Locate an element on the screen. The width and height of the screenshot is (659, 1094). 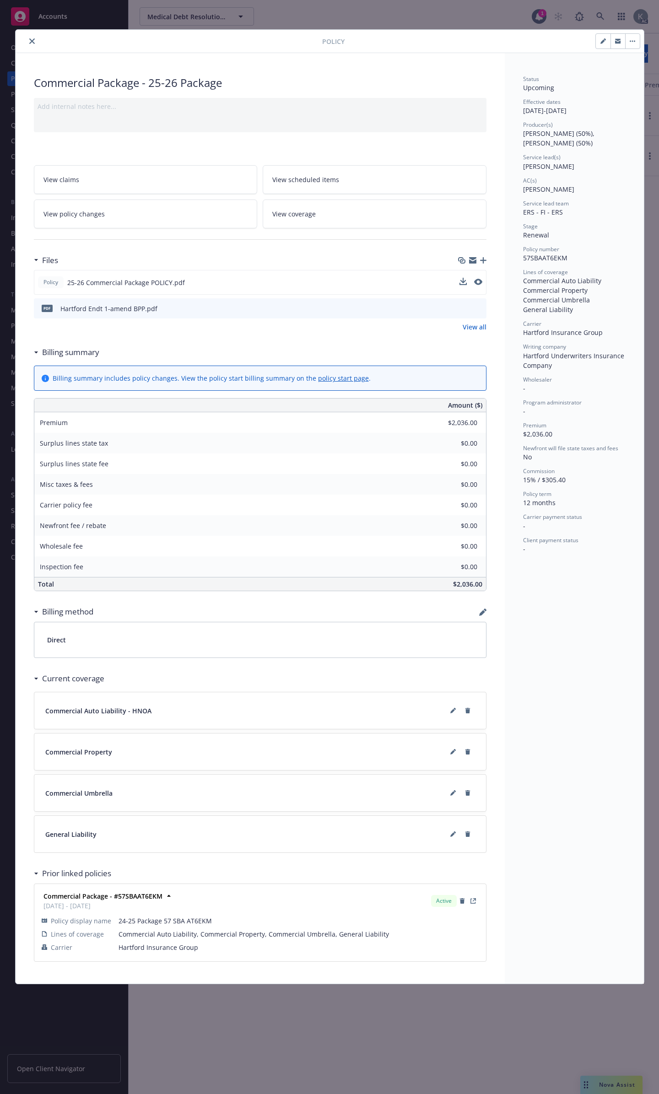
span: Policy number is located at coordinates (541, 249).